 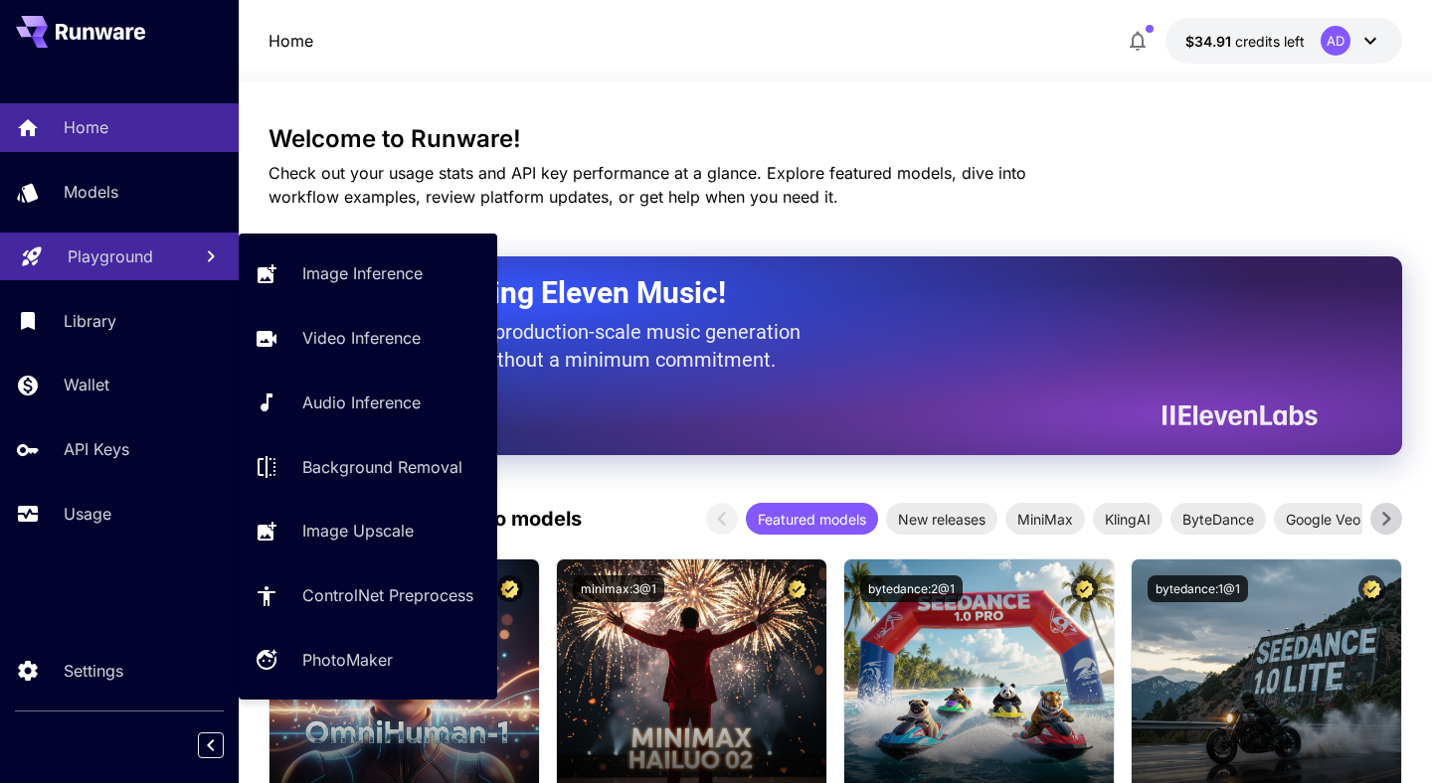 I want to click on div: $34.90825, so click(x=1245, y=41).